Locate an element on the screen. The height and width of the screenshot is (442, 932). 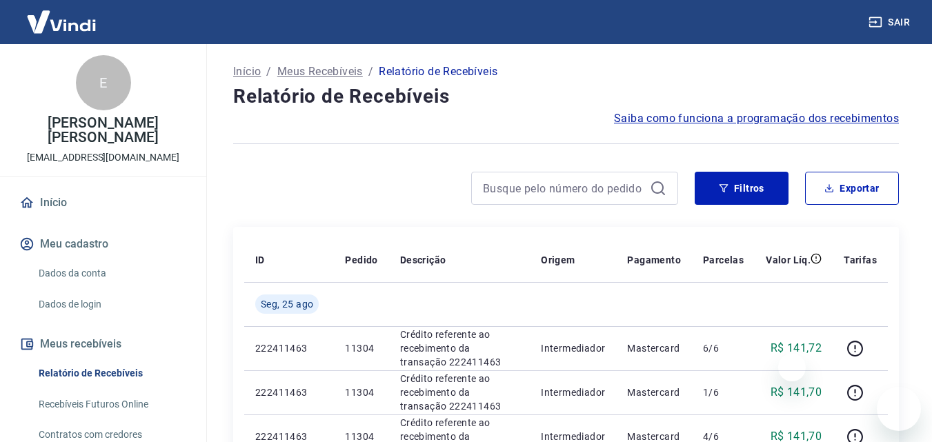
h4: Relatório de Recebíveis is located at coordinates (566, 97).